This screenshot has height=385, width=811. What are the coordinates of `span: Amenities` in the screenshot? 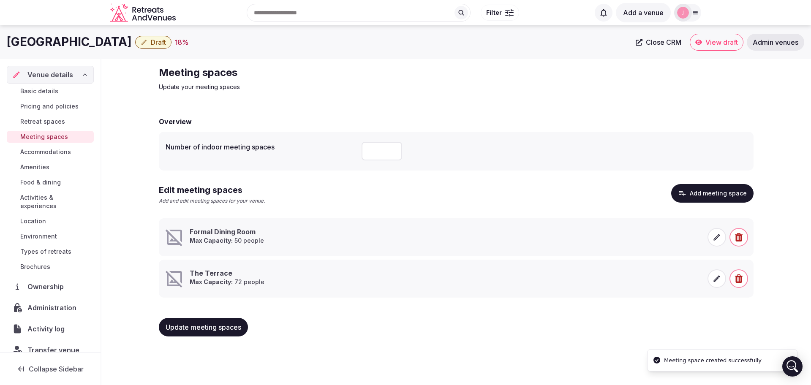 It's located at (35, 167).